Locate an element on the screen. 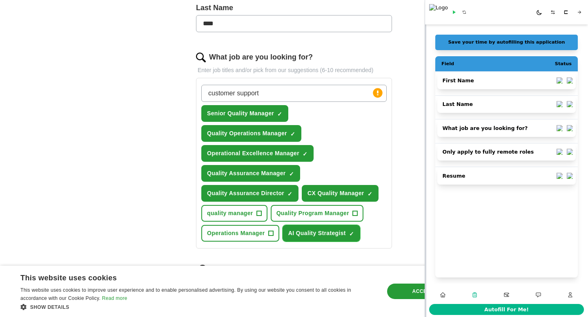 This screenshot has width=588, height=317. span: Senior Quality Manager is located at coordinates (240, 113).